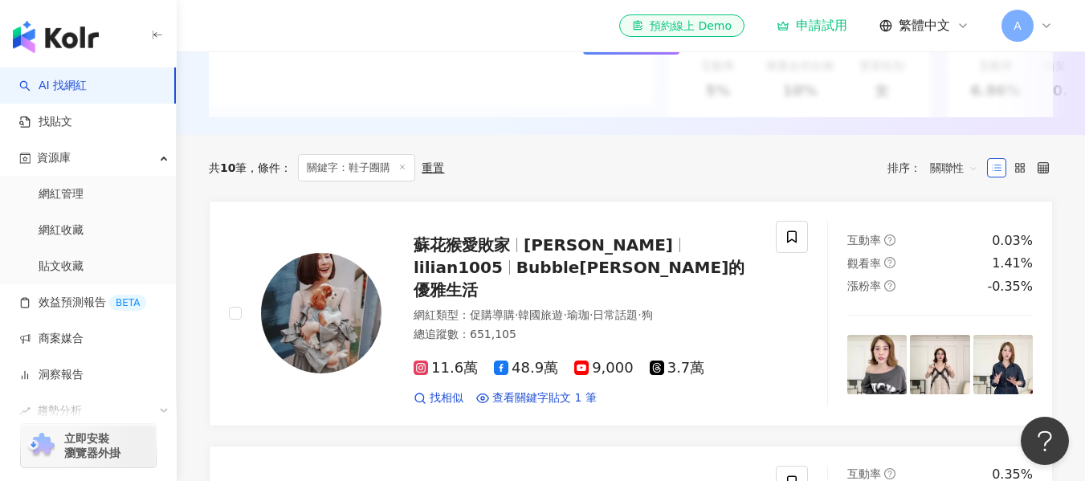  I want to click on span: 漲粉率, so click(864, 286).